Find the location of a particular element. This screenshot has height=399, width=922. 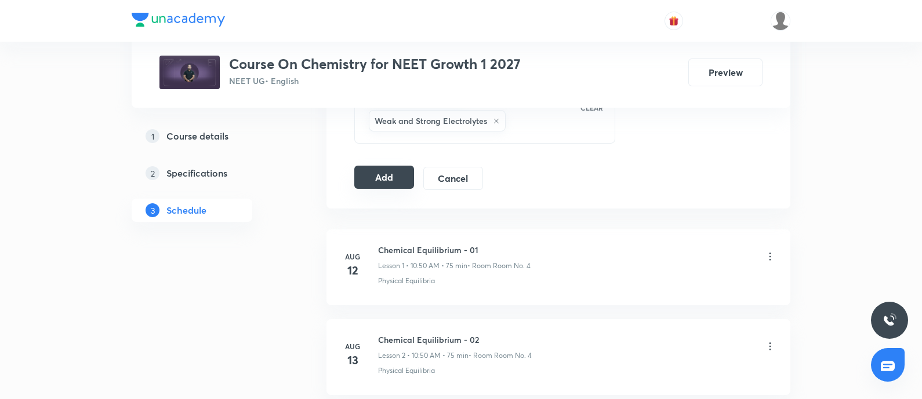

p: 2 is located at coordinates (152, 173).